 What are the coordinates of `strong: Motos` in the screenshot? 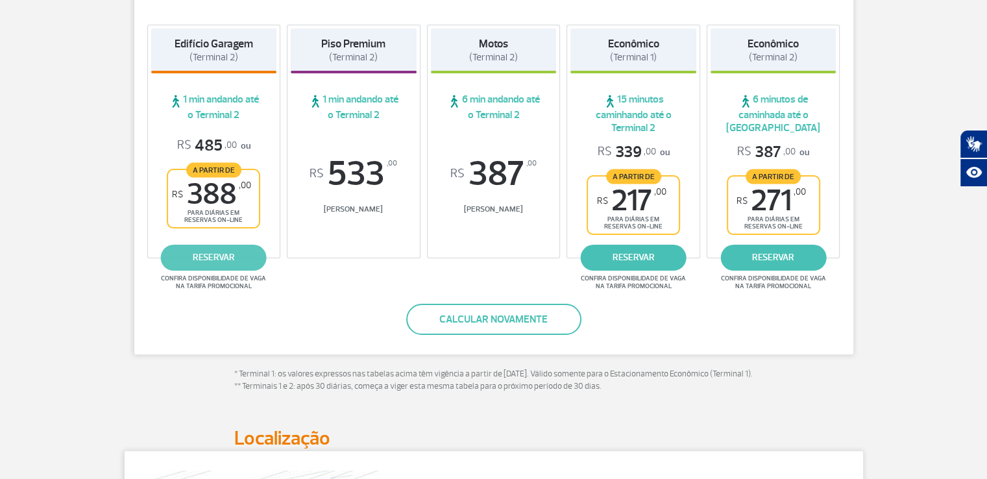 It's located at (493, 43).